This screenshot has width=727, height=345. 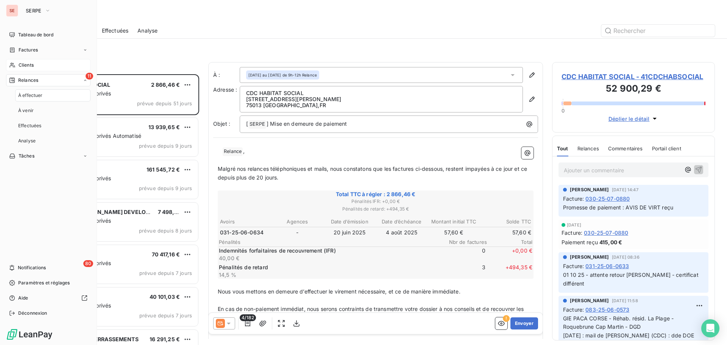 I want to click on span: Nbr de factures, so click(x=464, y=242).